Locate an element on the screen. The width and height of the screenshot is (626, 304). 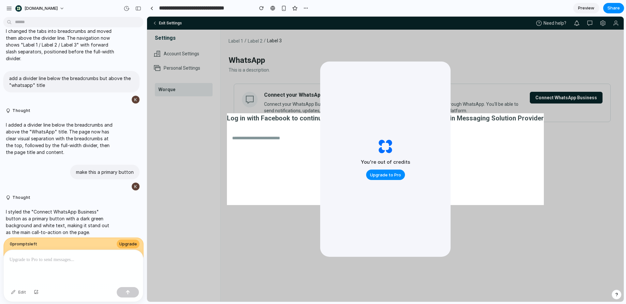
span: Preview is located at coordinates (586, 8).